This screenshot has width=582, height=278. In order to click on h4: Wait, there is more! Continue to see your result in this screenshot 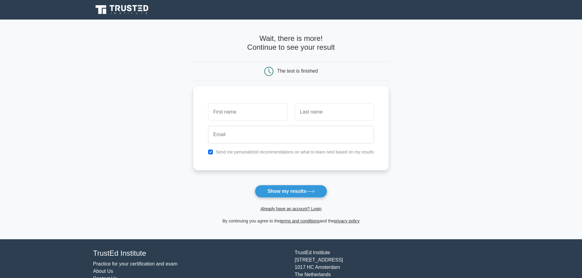, I will do `click(291, 43)`.